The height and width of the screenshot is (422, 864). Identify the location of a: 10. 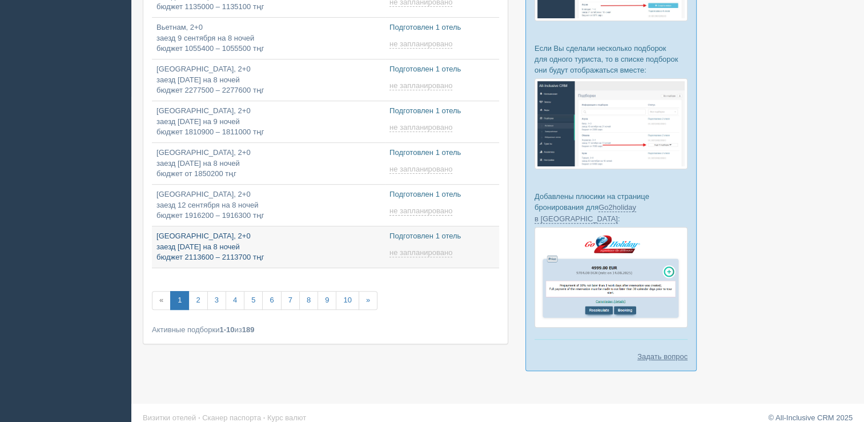
(347, 300).